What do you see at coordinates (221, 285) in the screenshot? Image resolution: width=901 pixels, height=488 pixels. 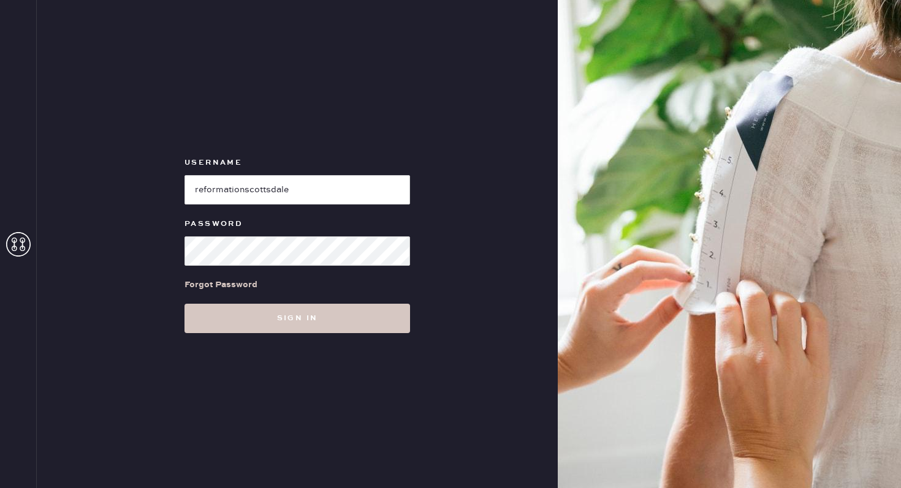 I see `a: Forgot Password` at bounding box center [221, 285].